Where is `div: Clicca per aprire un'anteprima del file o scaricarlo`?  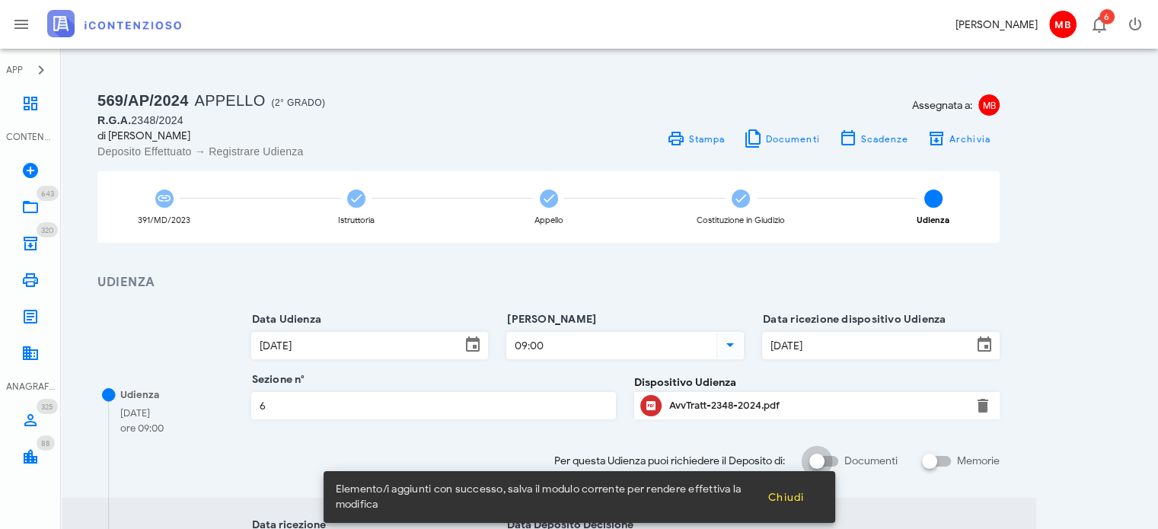 div: Clicca per aprire un'anteprima del file o scaricarlo is located at coordinates (817, 406).